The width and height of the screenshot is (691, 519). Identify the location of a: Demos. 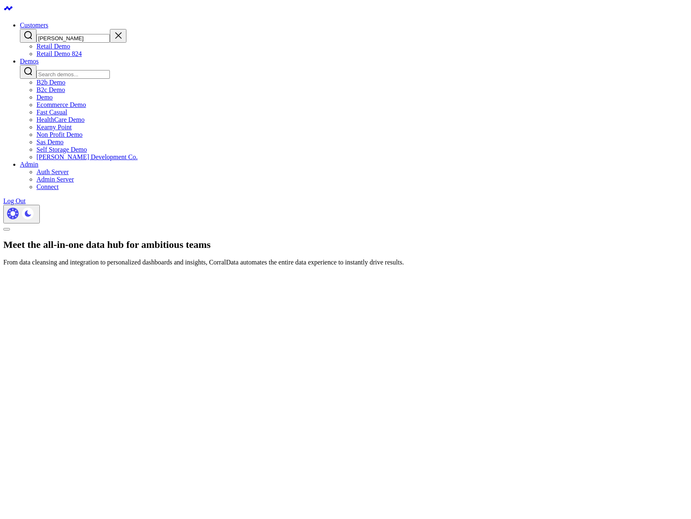
(29, 61).